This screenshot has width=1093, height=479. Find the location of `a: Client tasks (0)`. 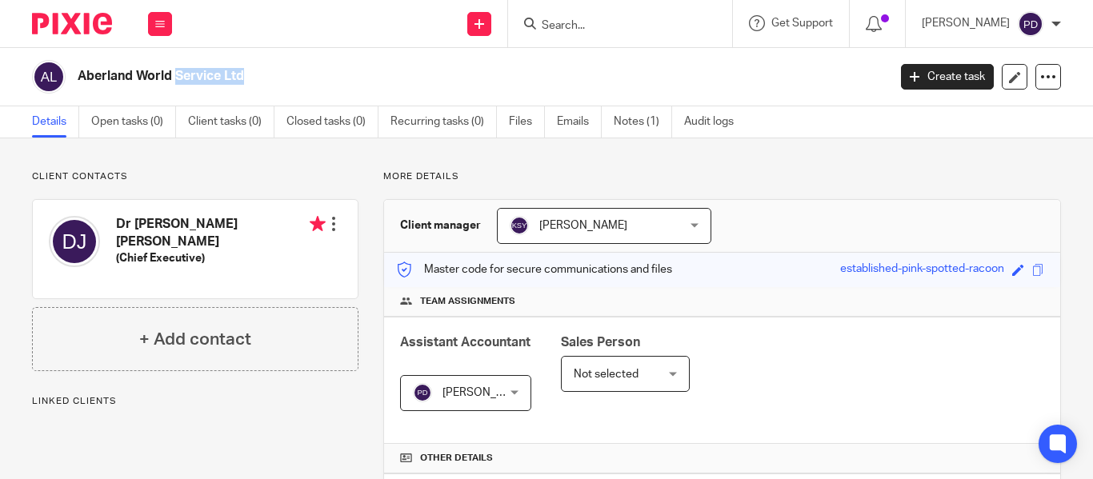

a: Client tasks (0) is located at coordinates (231, 122).